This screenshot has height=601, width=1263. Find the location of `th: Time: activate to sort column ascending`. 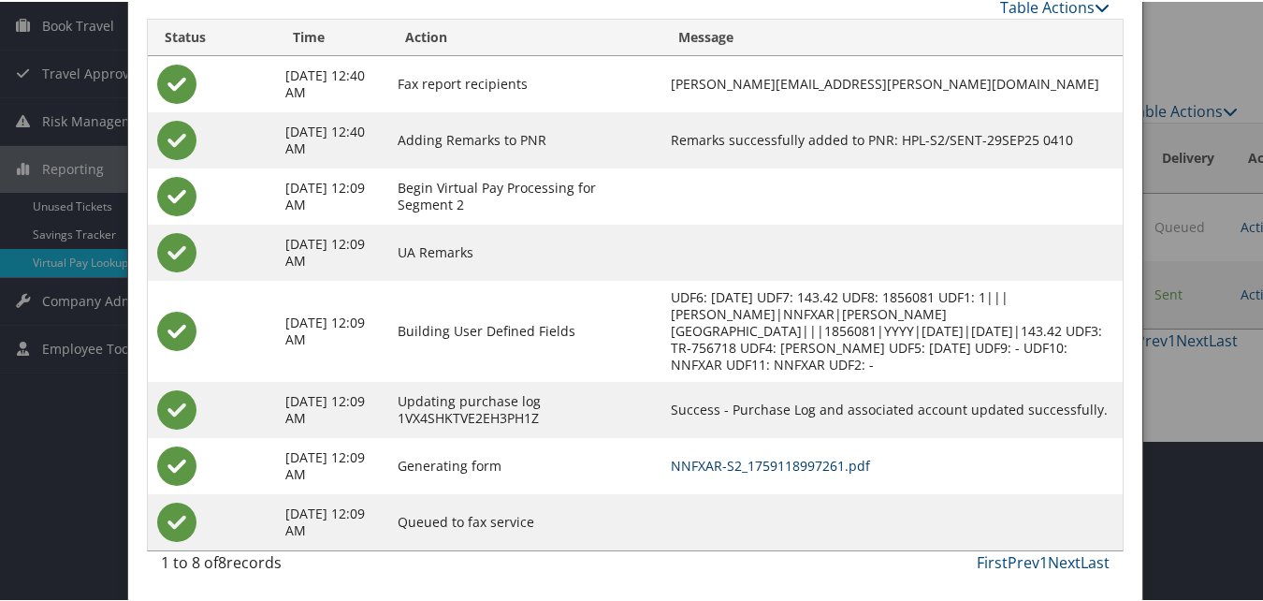

th: Time: activate to sort column ascending is located at coordinates (332, 36).